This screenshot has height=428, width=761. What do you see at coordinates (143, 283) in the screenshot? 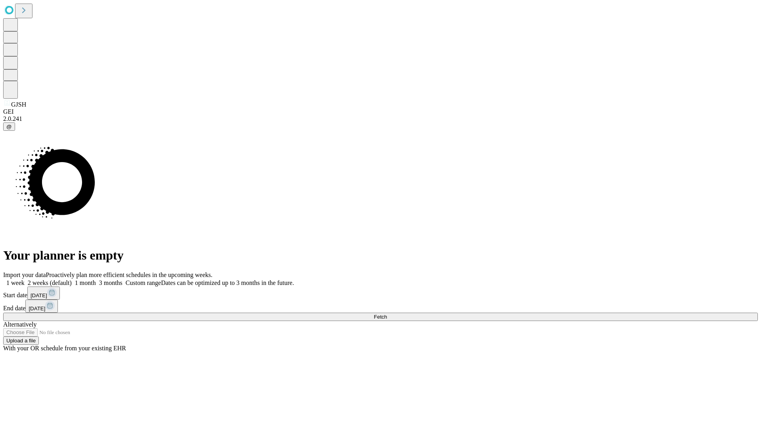
I see `span: Custom range` at bounding box center [143, 283].